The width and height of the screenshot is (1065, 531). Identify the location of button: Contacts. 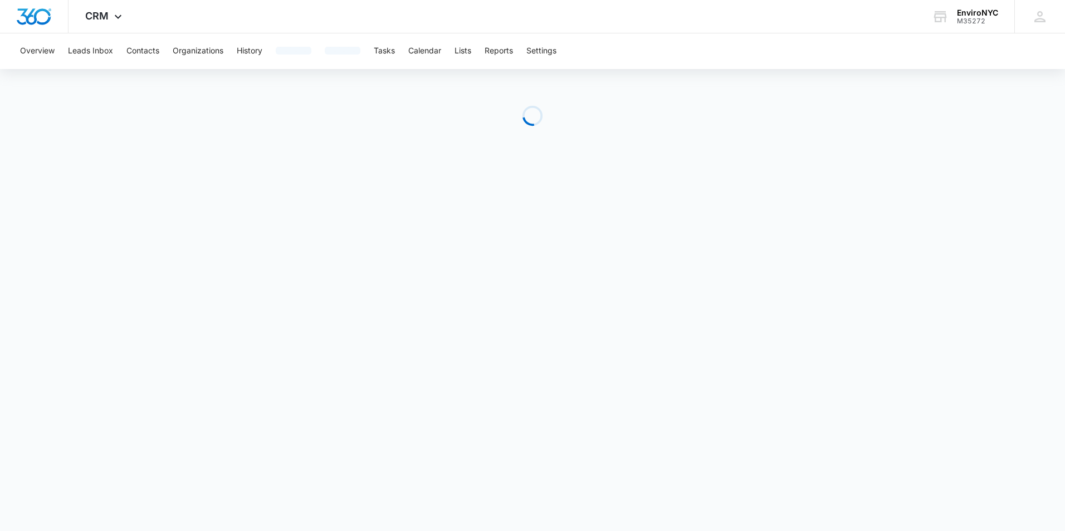
(143, 51).